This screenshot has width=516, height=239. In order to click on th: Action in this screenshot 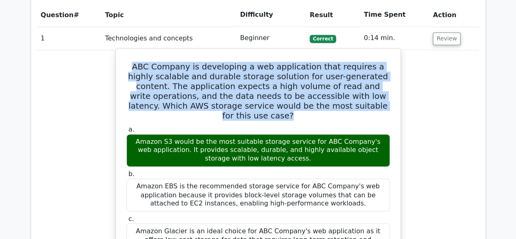, I will do `click(454, 15)`.